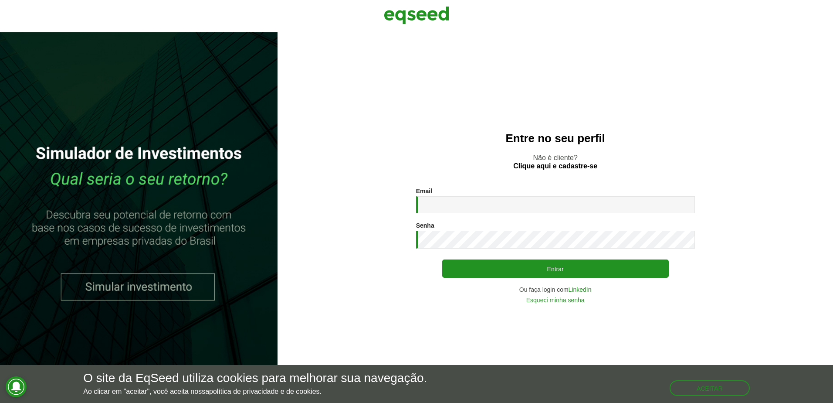 The width and height of the screenshot is (833, 403). Describe the element at coordinates (555, 166) in the screenshot. I see `a: Clique aqui e cadastre-se` at that location.